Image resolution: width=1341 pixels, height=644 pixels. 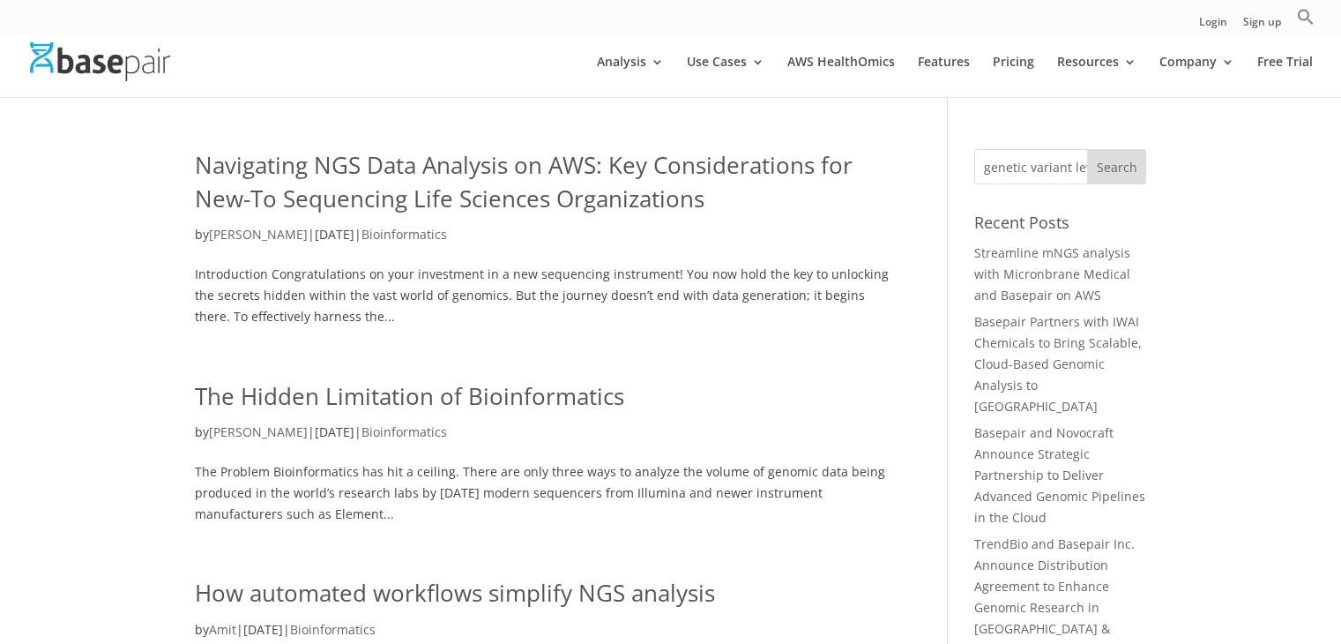 What do you see at coordinates (1052, 273) in the screenshot?
I see `a: Streamline mNGS analysis with Micronbrane Medical and Basepair on AWS` at bounding box center [1052, 273].